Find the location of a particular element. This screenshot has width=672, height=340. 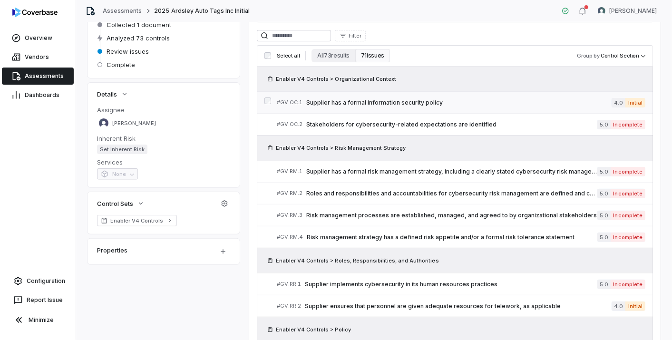

span: Enabler V4 Controls is located at coordinates (137, 221).